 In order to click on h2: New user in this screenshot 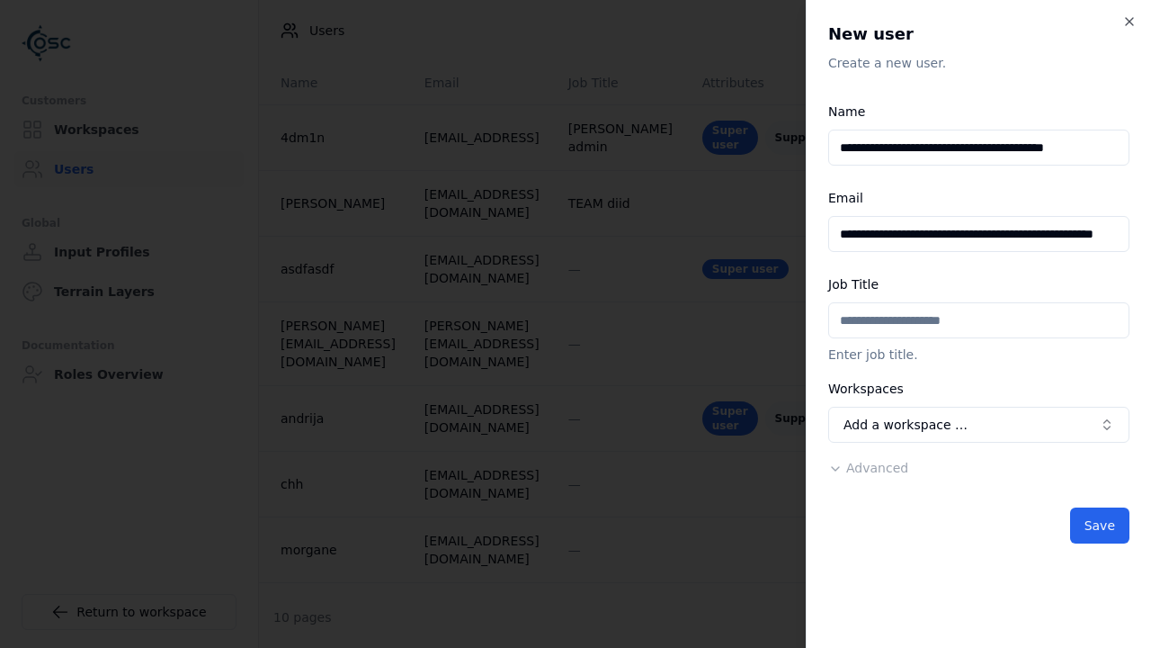, I will do `click(979, 34)`.